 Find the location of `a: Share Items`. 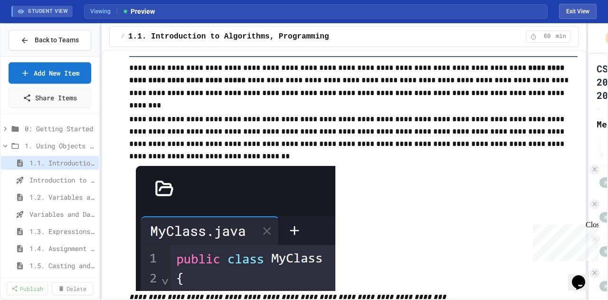

a: Share Items is located at coordinates (50, 97).